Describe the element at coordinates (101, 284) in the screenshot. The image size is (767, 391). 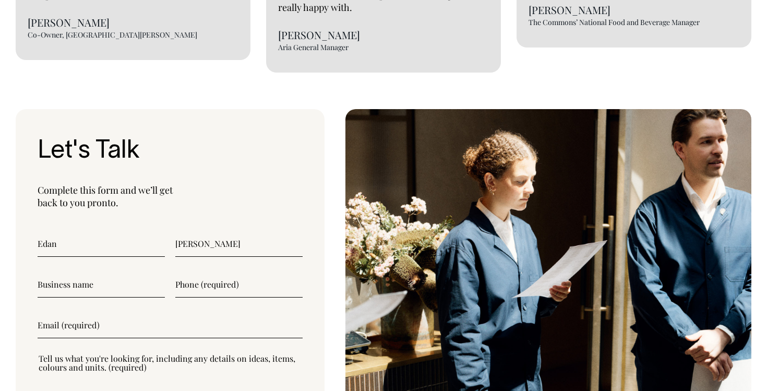
I see `input: Business name` at that location.